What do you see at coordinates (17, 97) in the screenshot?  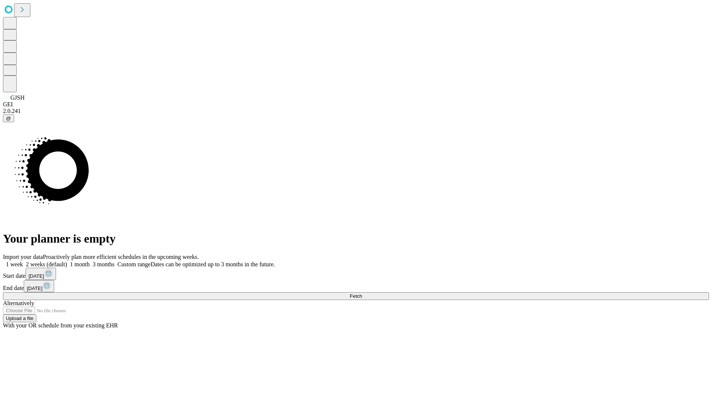 I see `span: GJSH` at bounding box center [17, 97].